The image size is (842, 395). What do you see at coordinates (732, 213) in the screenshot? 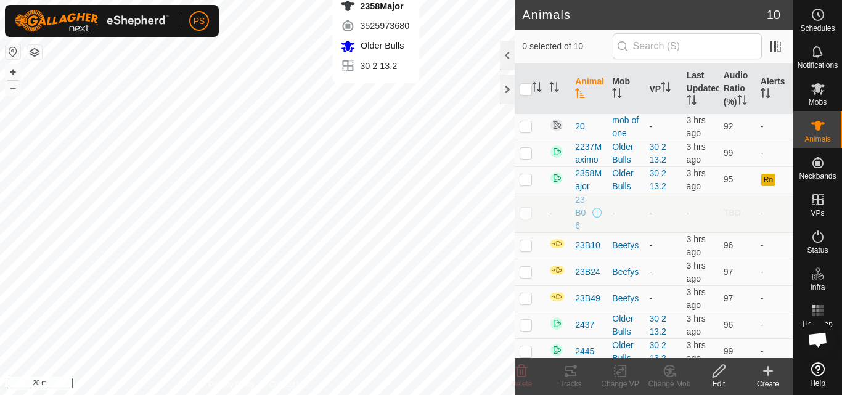
I see `span: TBD` at bounding box center [732, 213].